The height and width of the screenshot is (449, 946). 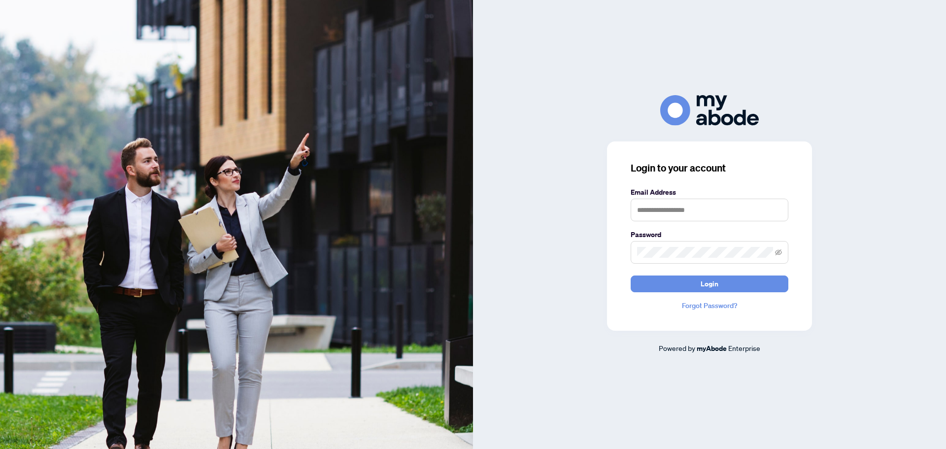 What do you see at coordinates (710, 306) in the screenshot?
I see `a: Forgot Password?` at bounding box center [710, 306].